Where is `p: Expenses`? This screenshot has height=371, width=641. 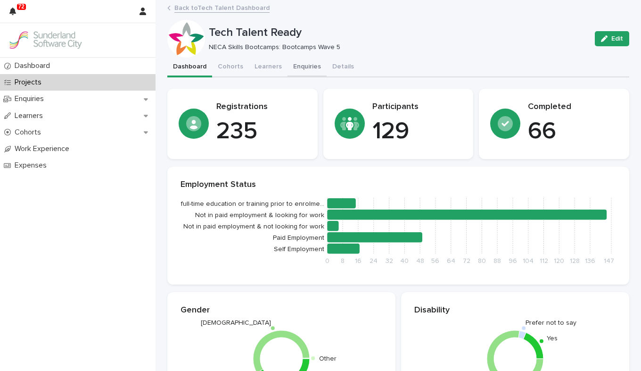 p: Expenses is located at coordinates (33, 165).